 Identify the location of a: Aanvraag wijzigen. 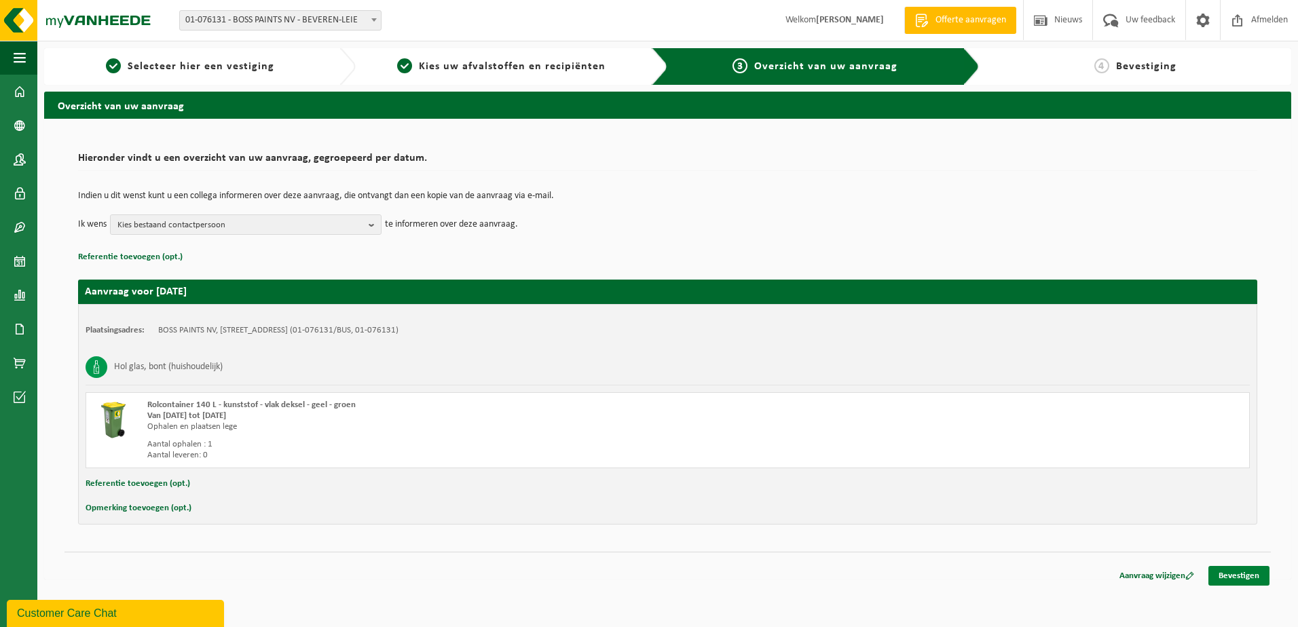
(1157, 576).